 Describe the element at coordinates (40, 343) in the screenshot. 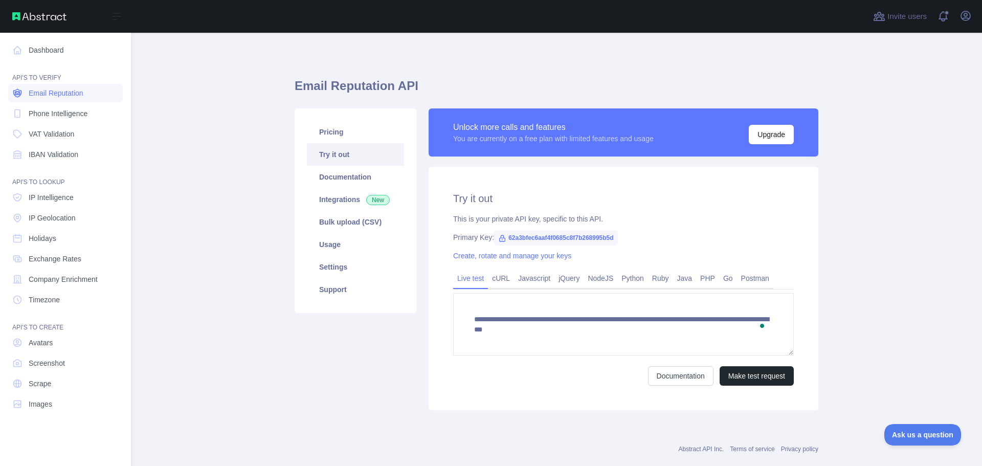

I see `span: Avatars` at that location.